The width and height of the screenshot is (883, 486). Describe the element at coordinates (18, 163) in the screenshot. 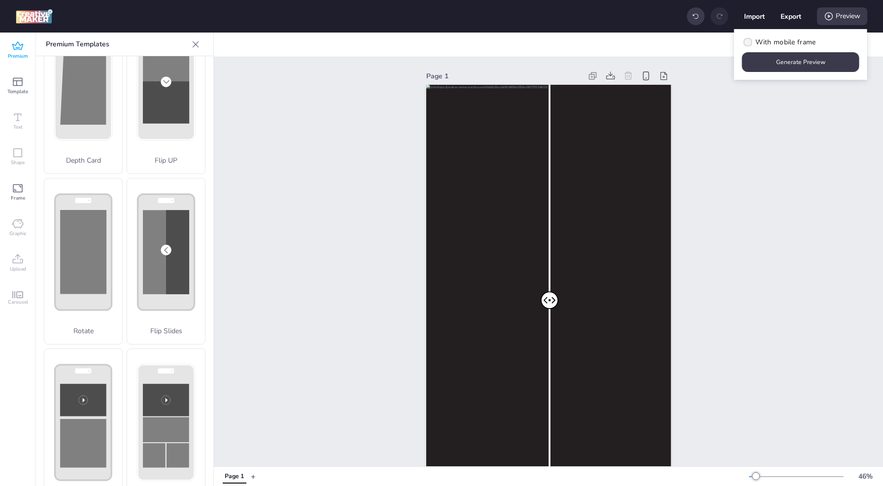

I see `span: Shape` at that location.